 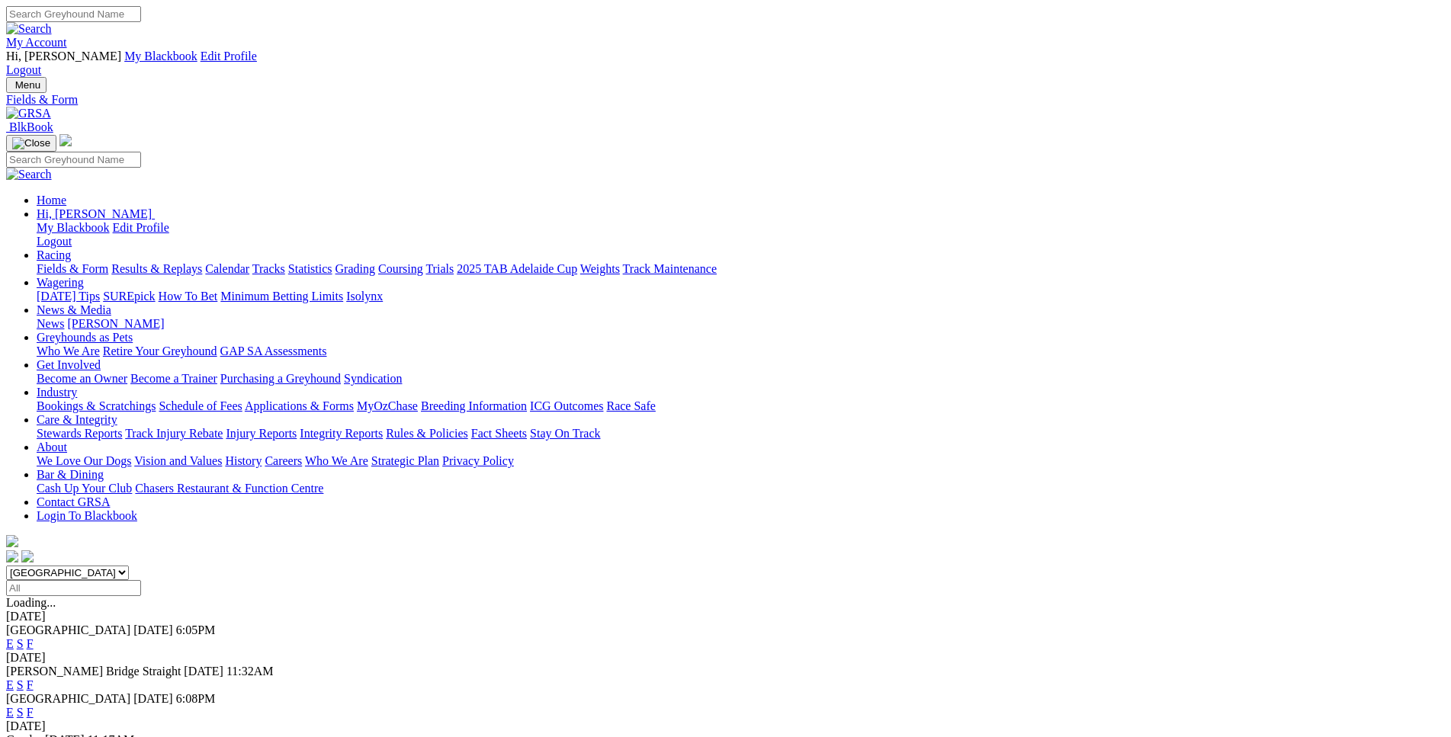 I want to click on span: 6:05PM, so click(x=196, y=630).